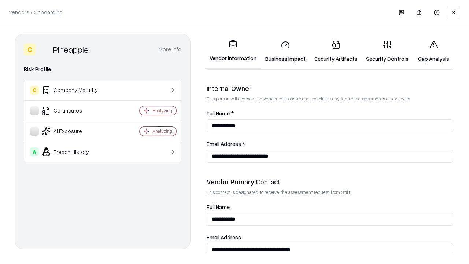 This screenshot has width=469, height=264. Describe the element at coordinates (44, 50) in the screenshot. I see `img: Pineapple` at that location.